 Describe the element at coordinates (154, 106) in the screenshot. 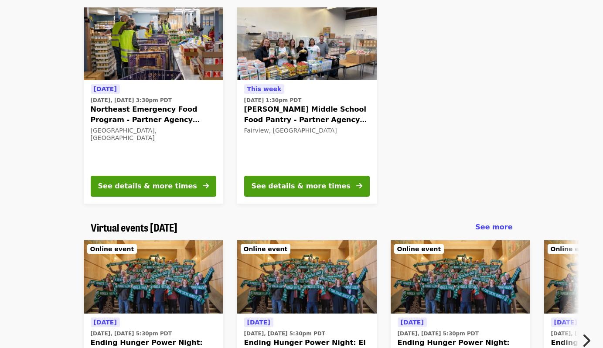

I see `a: See details for "Northeast Emergency Food Program - Partner Agency Support"` at that location.